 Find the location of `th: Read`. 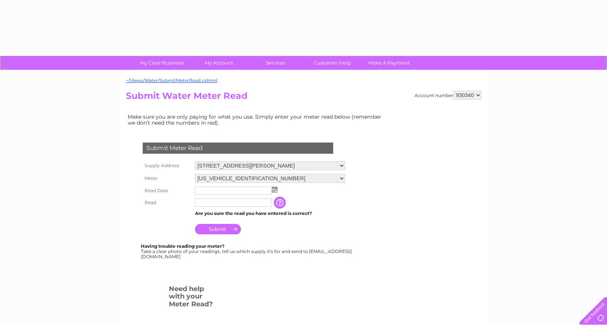

th: Read is located at coordinates (167, 203).